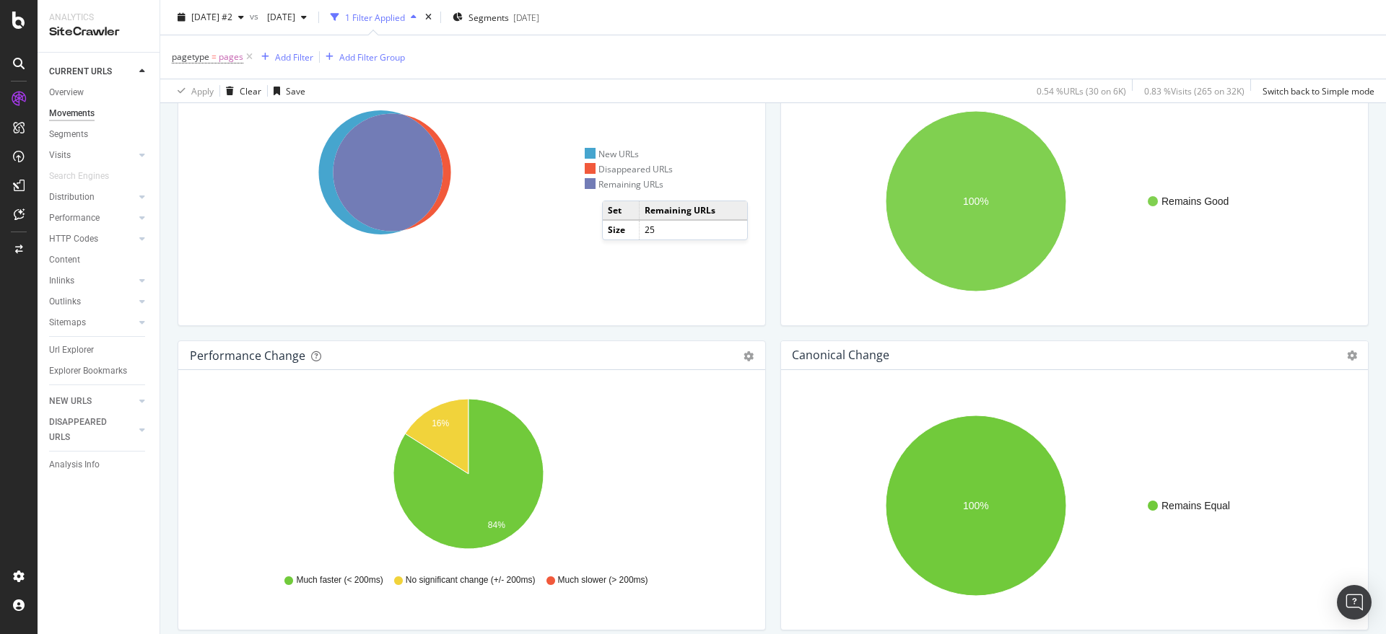  Describe the element at coordinates (1081, 90) in the screenshot. I see `div: 0.54 % URLs ( 30 on 6K )` at that location.